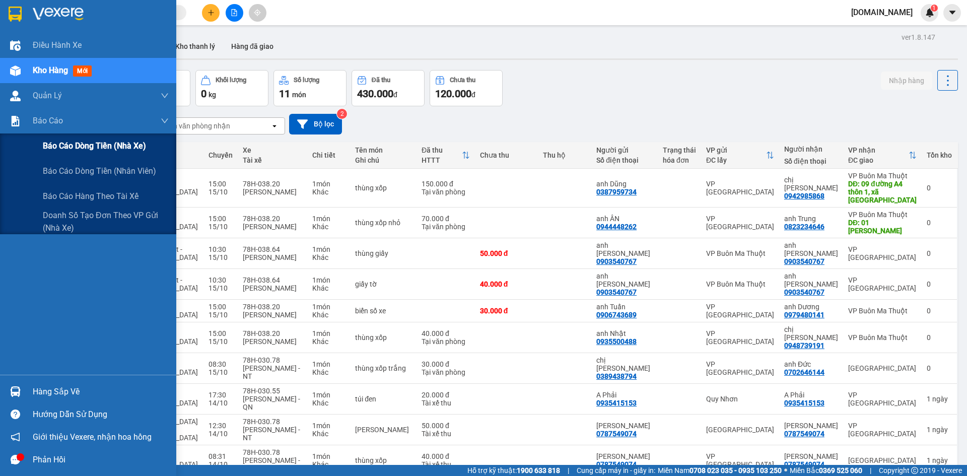 This screenshot has height=476, width=967. What do you see at coordinates (82, 71) in the screenshot?
I see `span: mới` at bounding box center [82, 71].